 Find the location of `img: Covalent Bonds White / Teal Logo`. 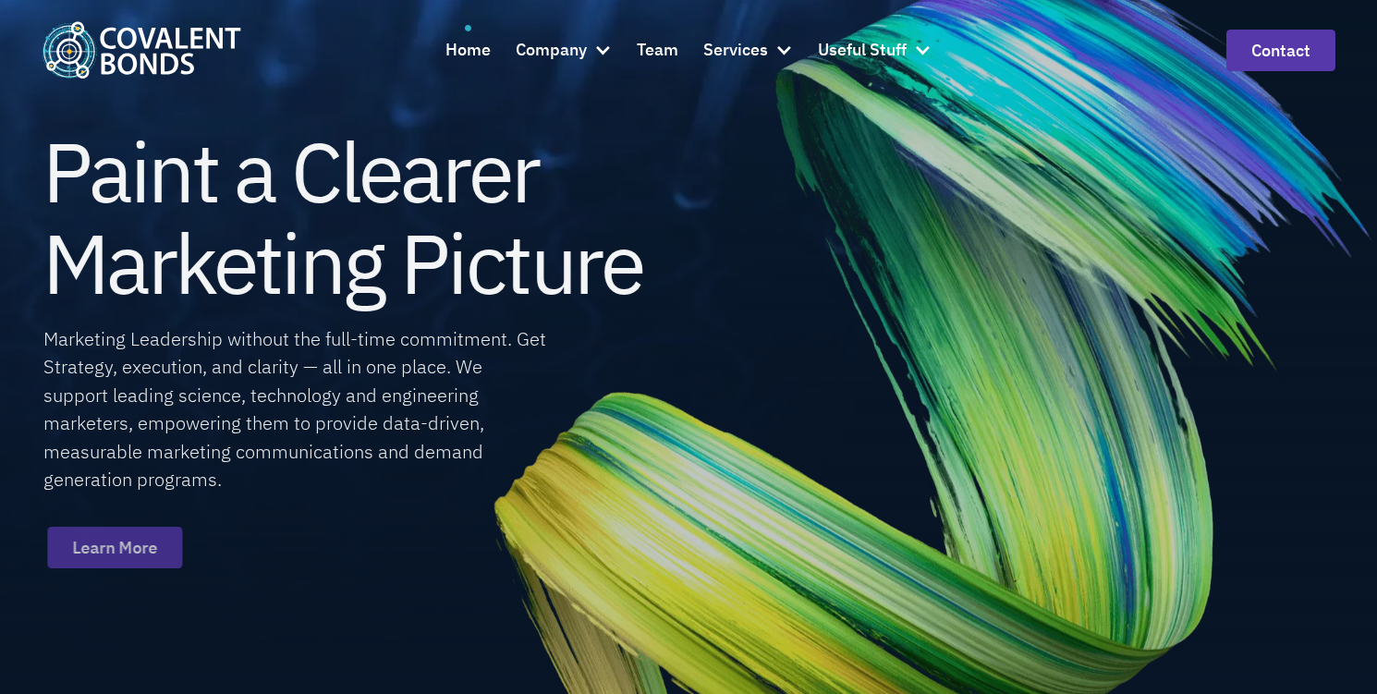

img: Covalent Bonds White / Teal Logo is located at coordinates (141, 49).